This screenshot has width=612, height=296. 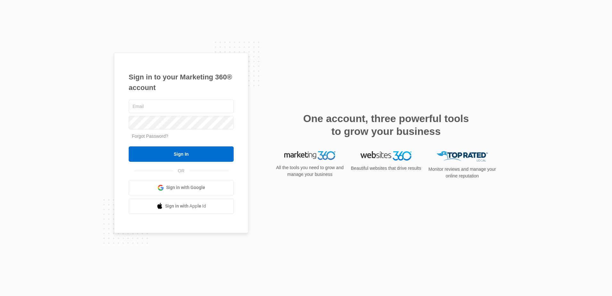 I want to click on p: All the tools you need to grow and manage your business, so click(x=310, y=171).